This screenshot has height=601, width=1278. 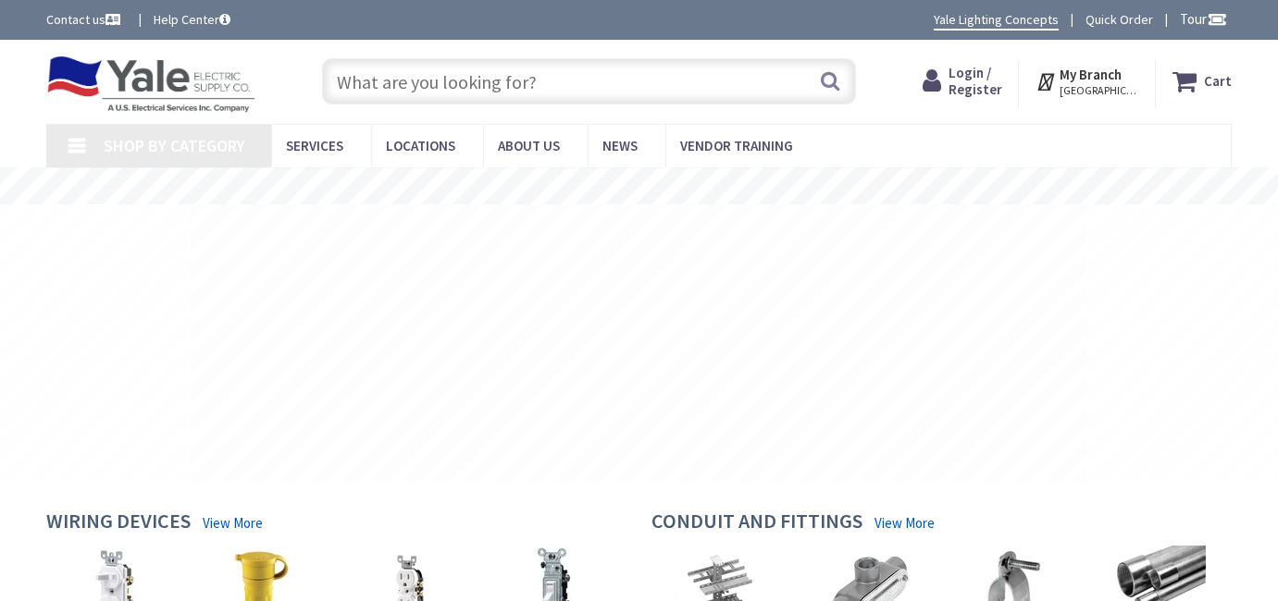 What do you see at coordinates (118, 523) in the screenshot?
I see `h4: Wiring Devices` at bounding box center [118, 523].